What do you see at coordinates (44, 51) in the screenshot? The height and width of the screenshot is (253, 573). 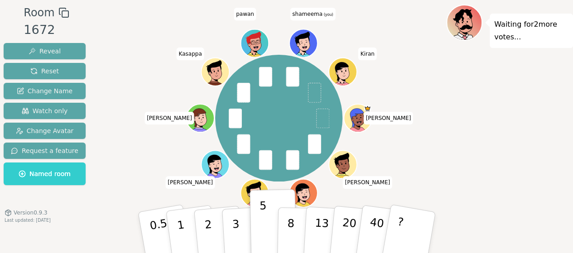 I see `span: Reveal` at bounding box center [44, 51].